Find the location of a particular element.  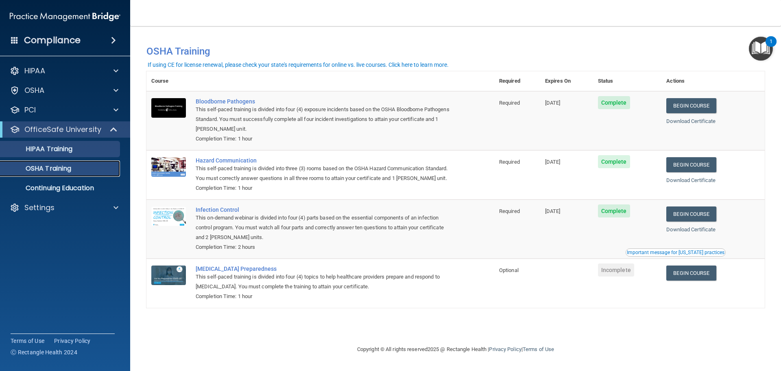

div: Completion Time: 2 hours is located at coordinates (325, 247).